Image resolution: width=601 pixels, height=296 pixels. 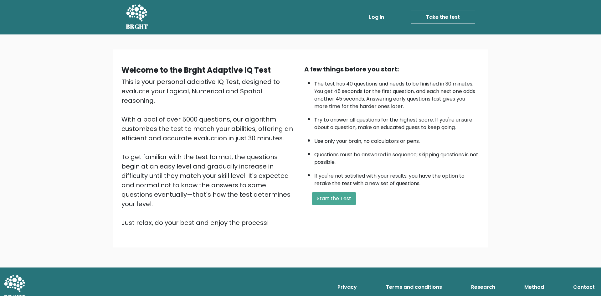 I want to click on a: Privacy, so click(x=347, y=287).